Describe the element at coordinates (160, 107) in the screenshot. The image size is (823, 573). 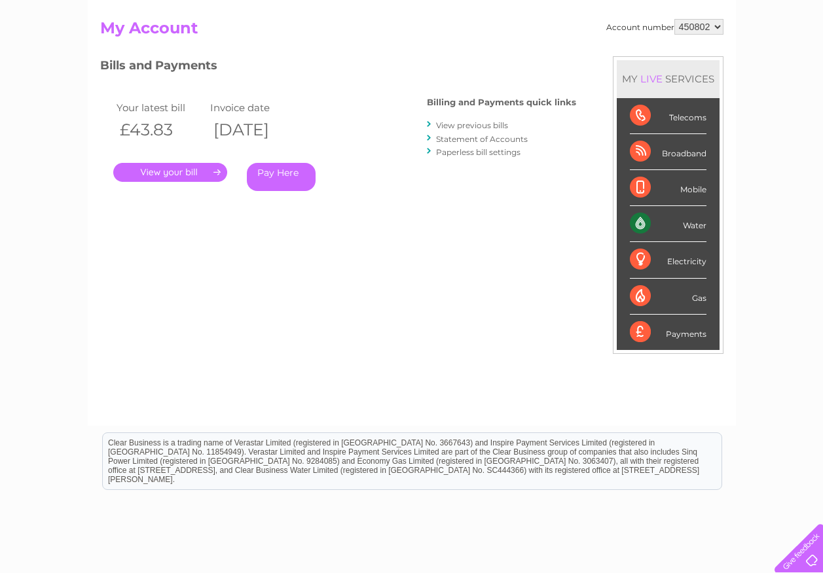
I see `td: Your latest bill` at that location.